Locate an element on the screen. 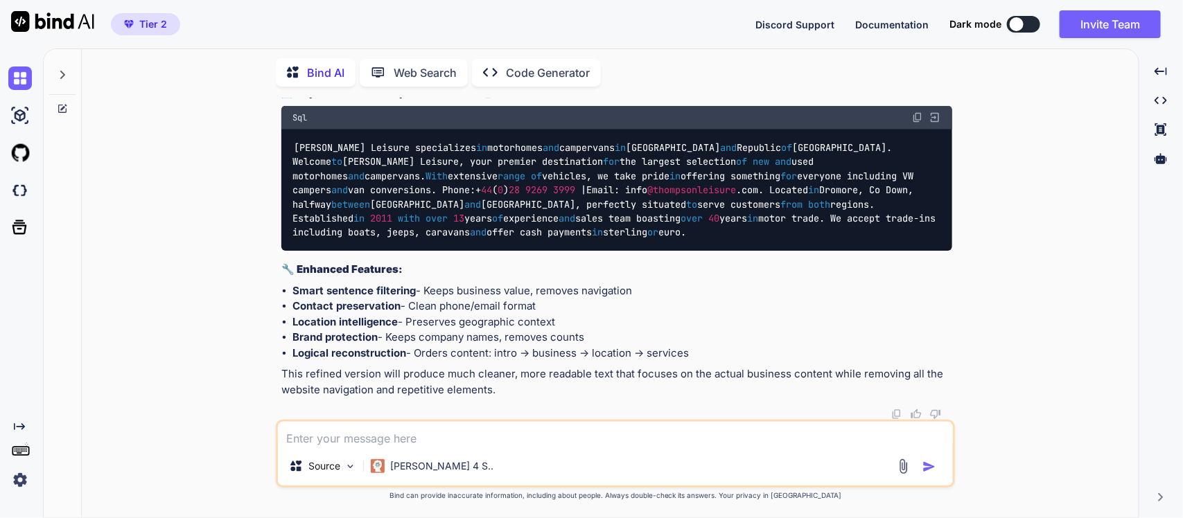 This screenshot has width=1183, height=518. img: Open in Browser is located at coordinates (935, 118).